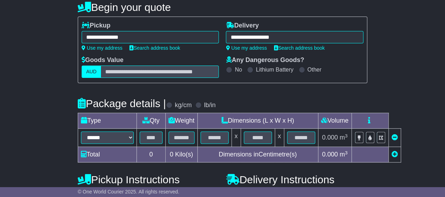 The width and height of the screenshot is (445, 197). What do you see at coordinates (242, 26) in the screenshot?
I see `label: Delivery` at bounding box center [242, 26].